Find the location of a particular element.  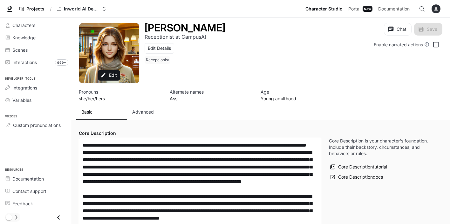

button: Open character avatar dialog is located at coordinates (109, 53).